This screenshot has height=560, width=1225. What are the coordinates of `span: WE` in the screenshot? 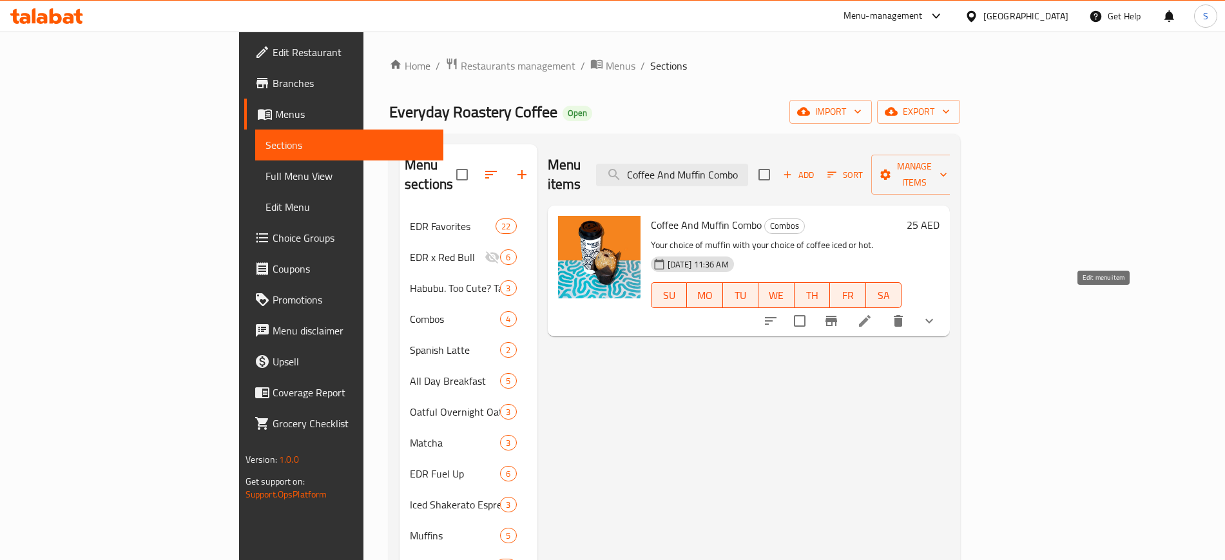 It's located at (777, 295).